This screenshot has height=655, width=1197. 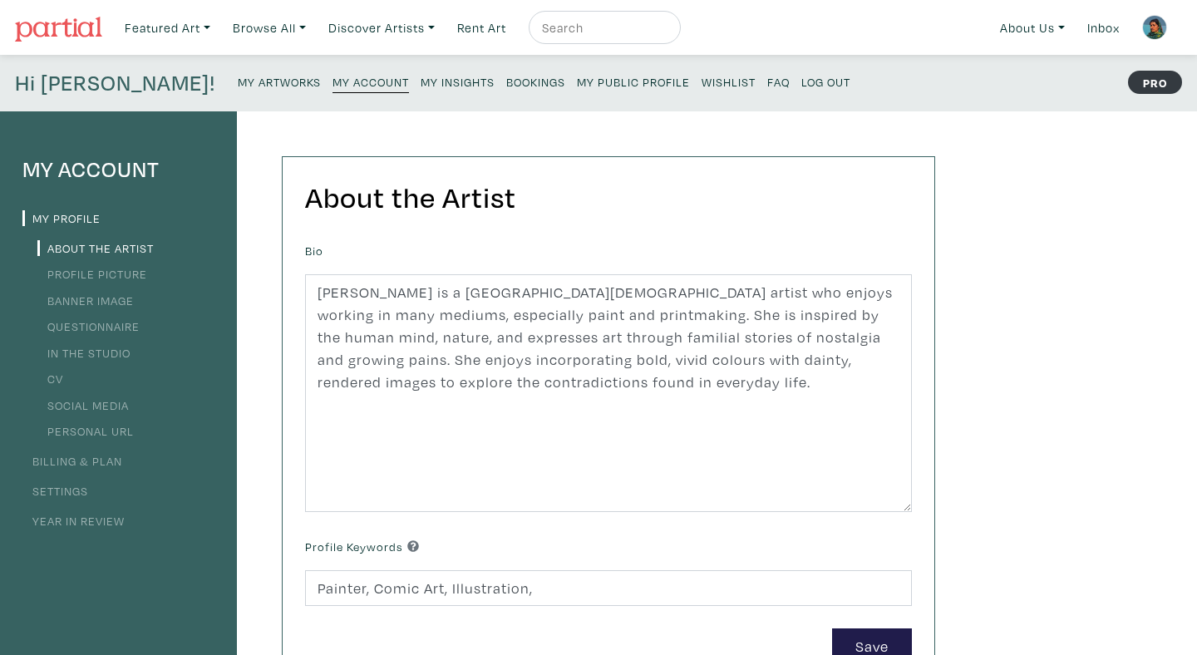 I want to click on a: Wishlist, so click(x=728, y=81).